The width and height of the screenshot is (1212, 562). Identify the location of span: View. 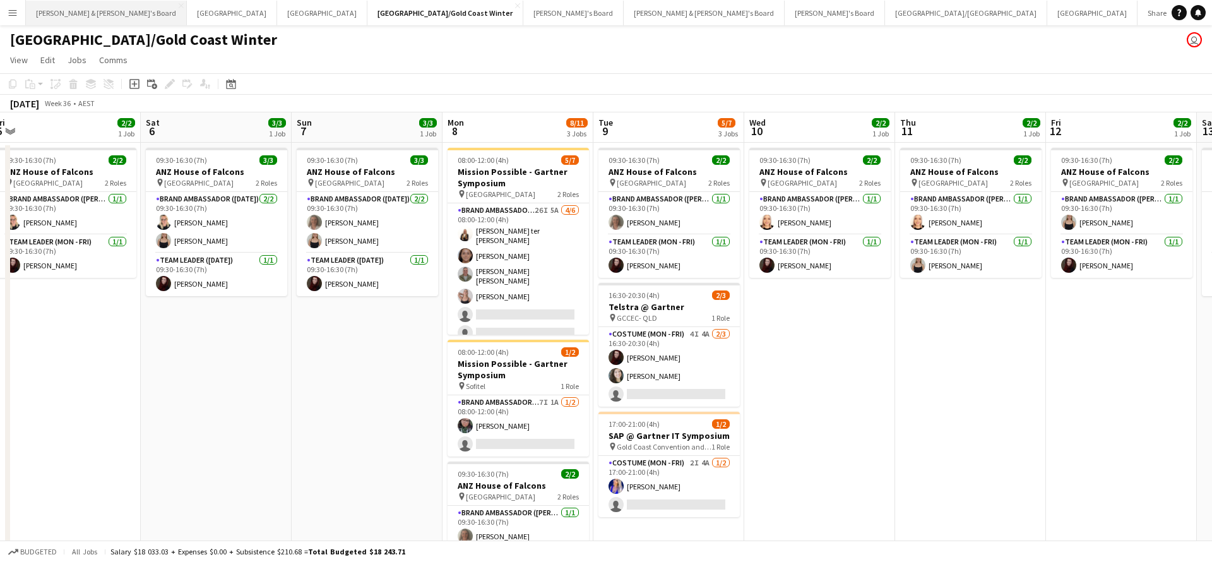
(19, 60).